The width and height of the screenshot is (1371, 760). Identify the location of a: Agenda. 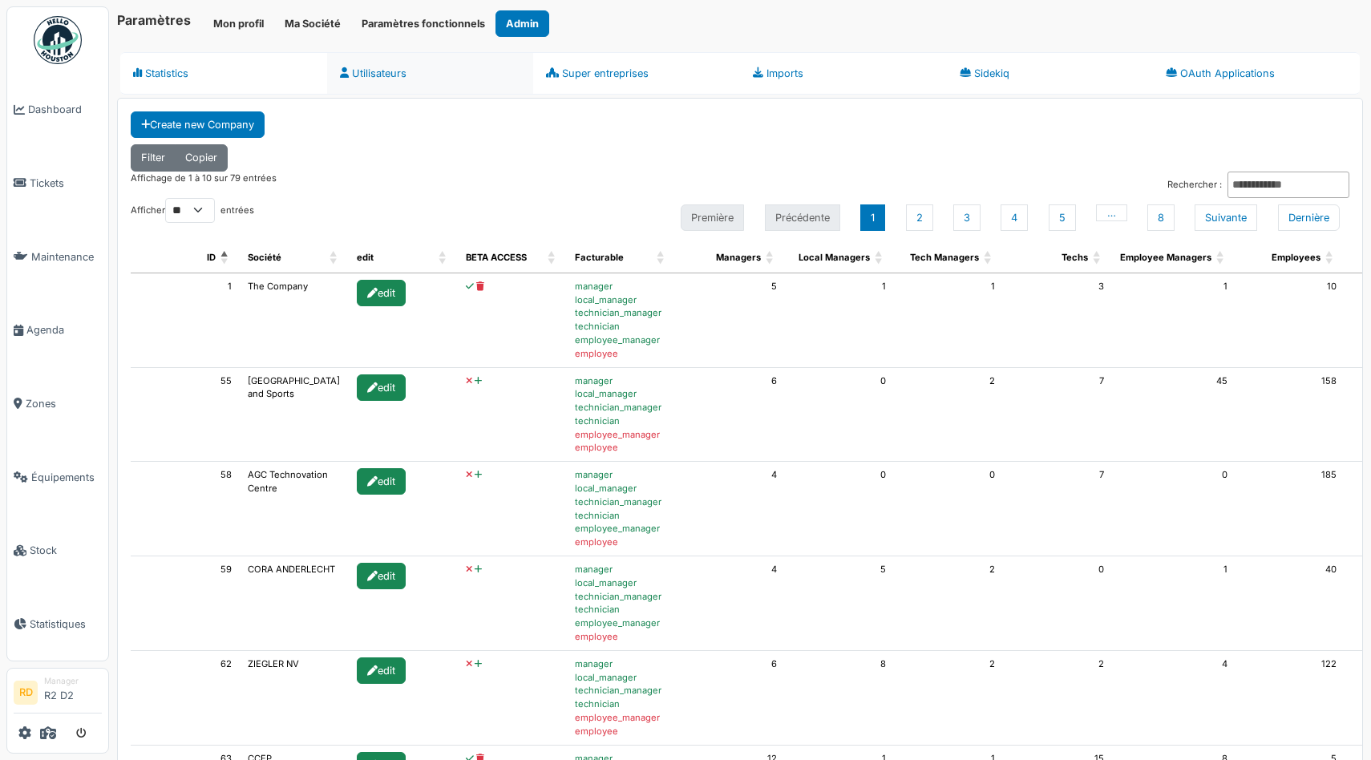
(58, 330).